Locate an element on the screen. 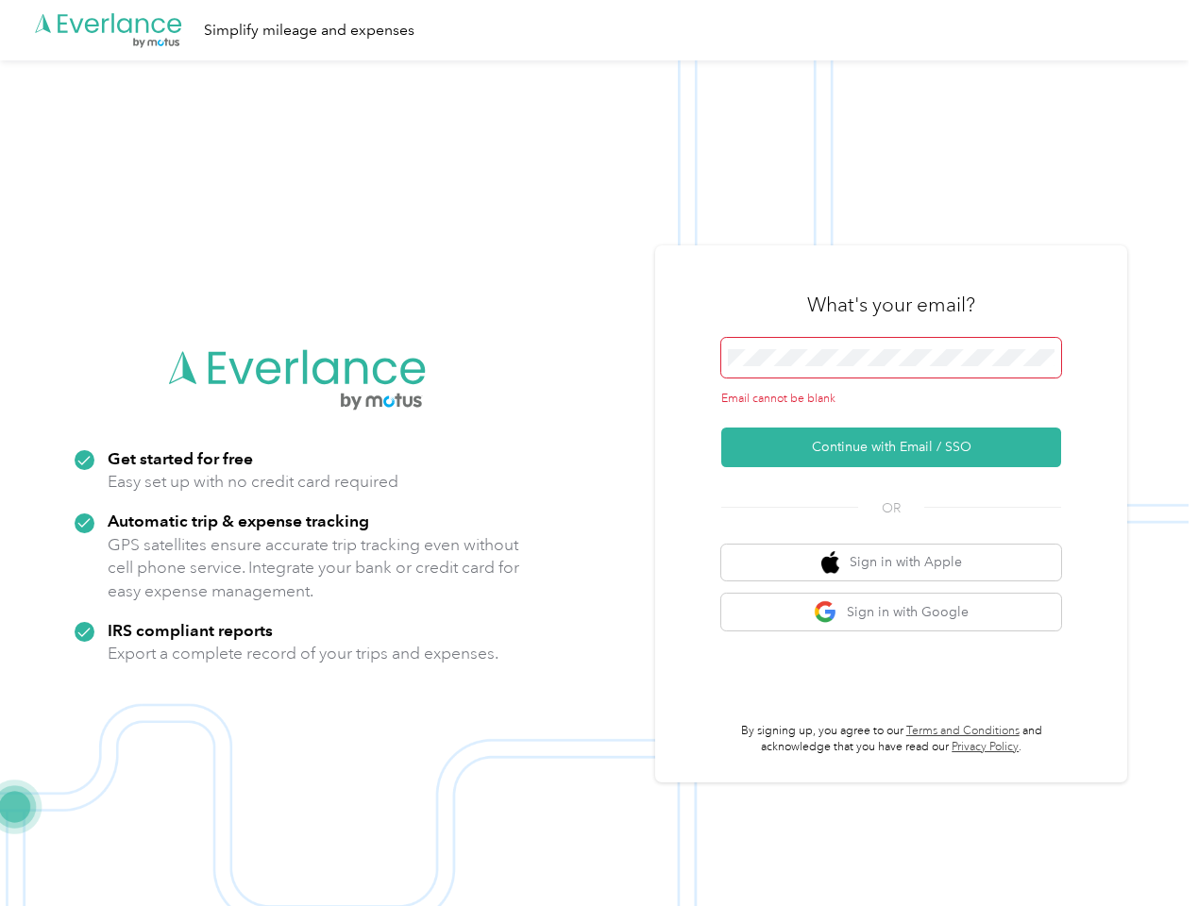 Image resolution: width=1198 pixels, height=906 pixels. p: Export a complete record of your trips and expenses. is located at coordinates (303, 653).